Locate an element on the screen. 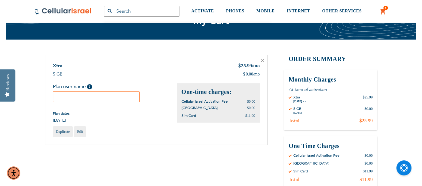  span: Edit is located at coordinates (80, 132).